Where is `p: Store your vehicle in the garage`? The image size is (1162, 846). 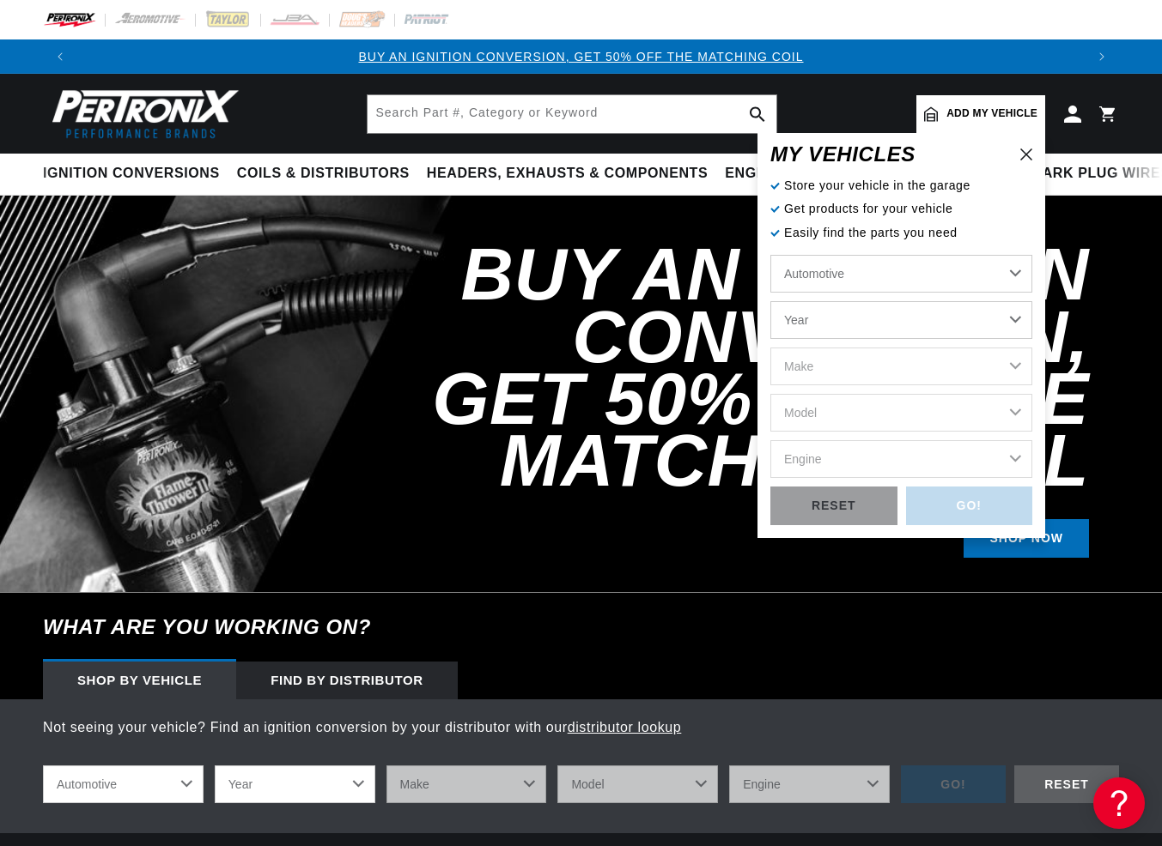
p: Store your vehicle in the garage is located at coordinates (901, 185).